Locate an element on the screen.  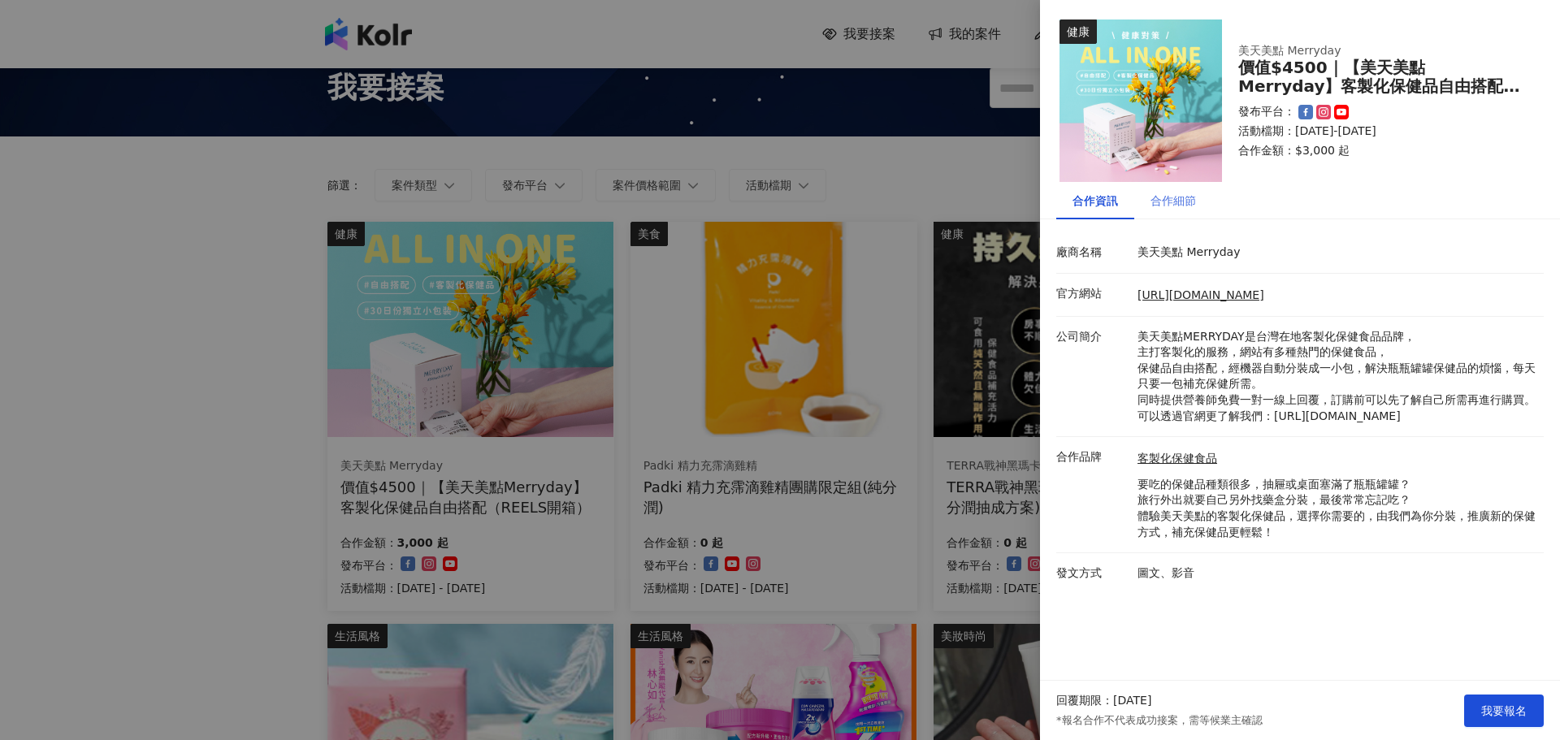
p: 發布平台： is located at coordinates (1267, 112).